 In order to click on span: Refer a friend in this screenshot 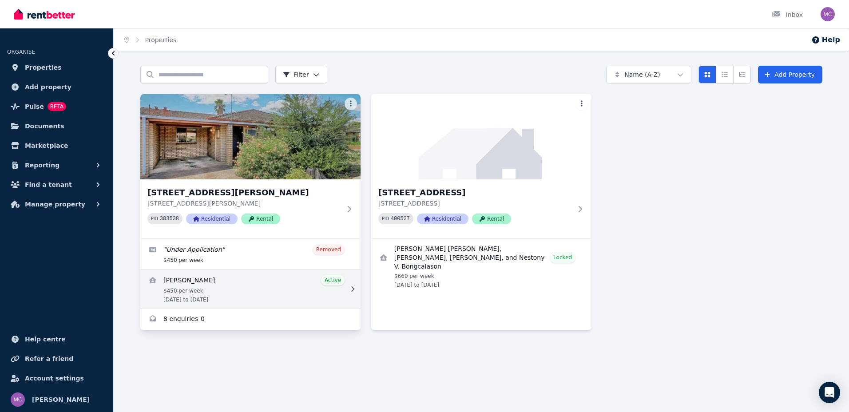, I will do `click(49, 359)`.